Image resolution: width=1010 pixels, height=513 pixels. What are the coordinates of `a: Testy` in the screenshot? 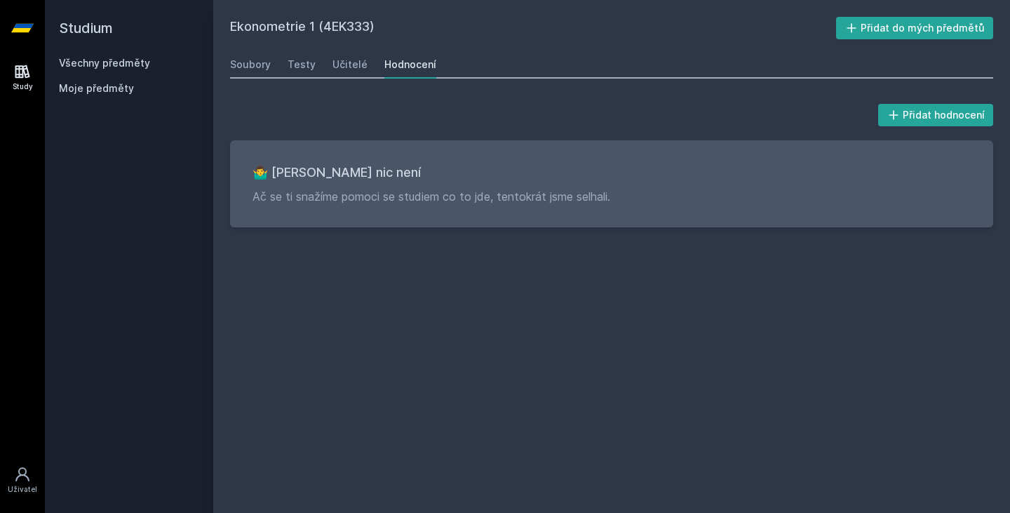 It's located at (302, 65).